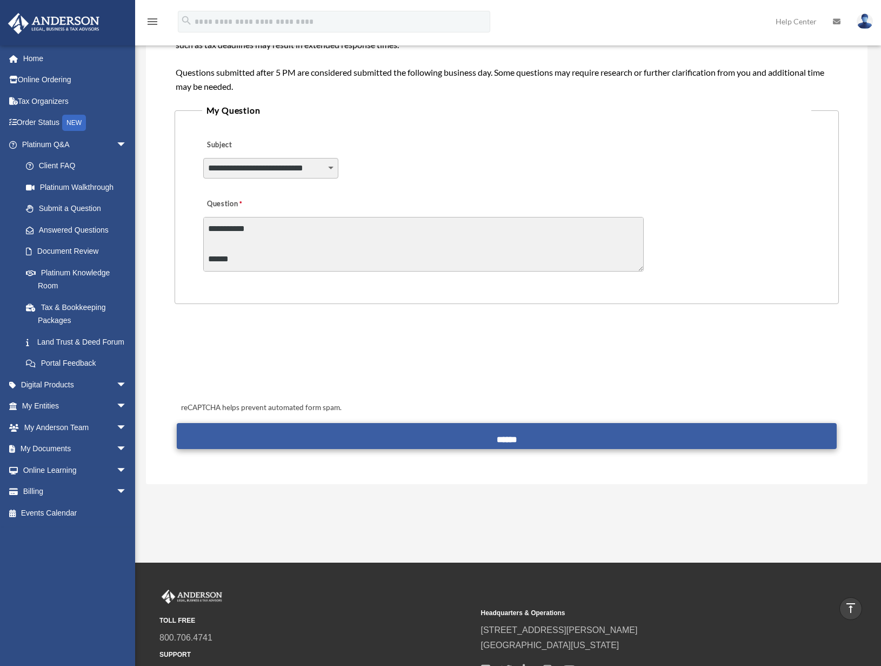 The width and height of the screenshot is (881, 666). What do you see at coordinates (74, 123) in the screenshot?
I see `div: NEW` at bounding box center [74, 123].